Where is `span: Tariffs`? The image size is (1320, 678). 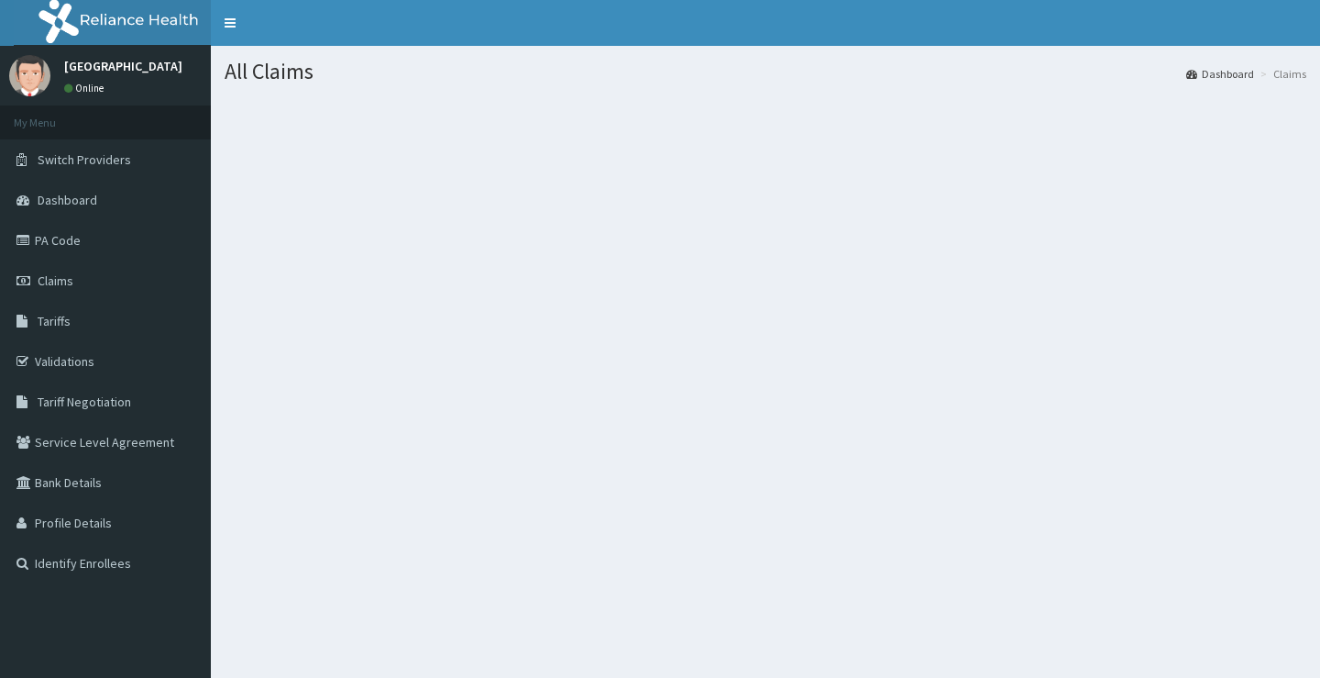 span: Tariffs is located at coordinates (54, 321).